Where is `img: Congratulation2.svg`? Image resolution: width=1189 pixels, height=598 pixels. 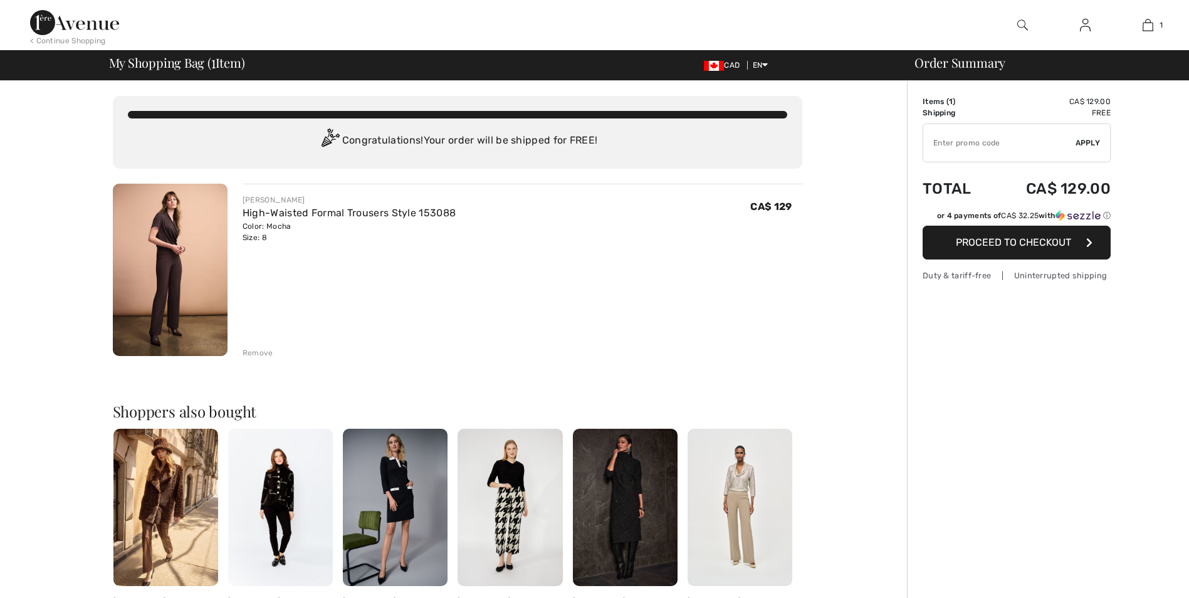 img: Congratulation2.svg is located at coordinates (330, 141).